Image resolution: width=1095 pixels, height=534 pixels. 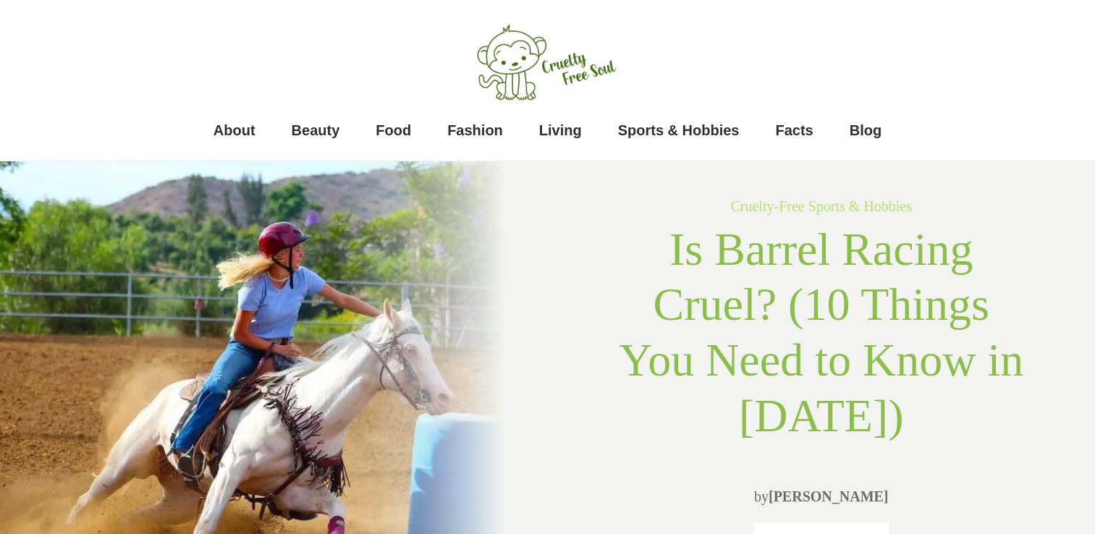 What do you see at coordinates (393, 130) in the screenshot?
I see `a: Food` at bounding box center [393, 130].